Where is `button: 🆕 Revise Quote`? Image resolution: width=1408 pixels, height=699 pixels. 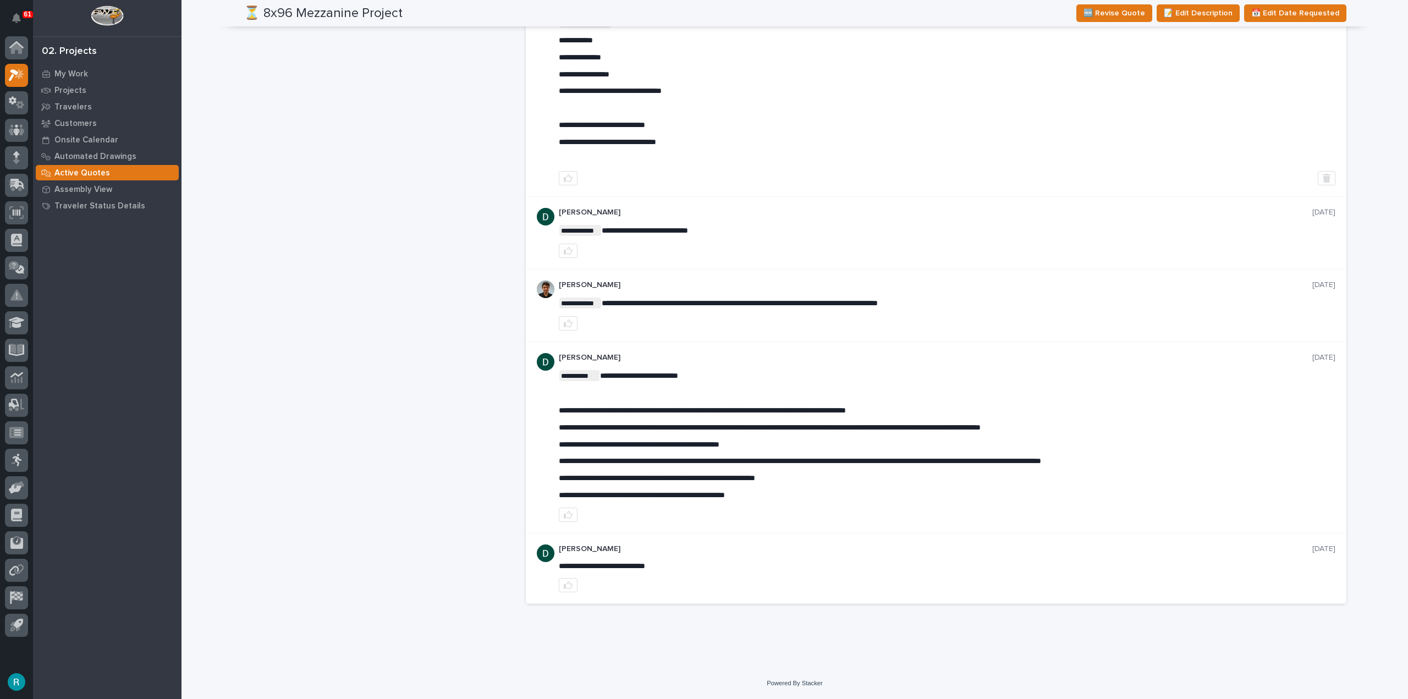 button: 🆕 Revise Quote is located at coordinates (1114, 13).